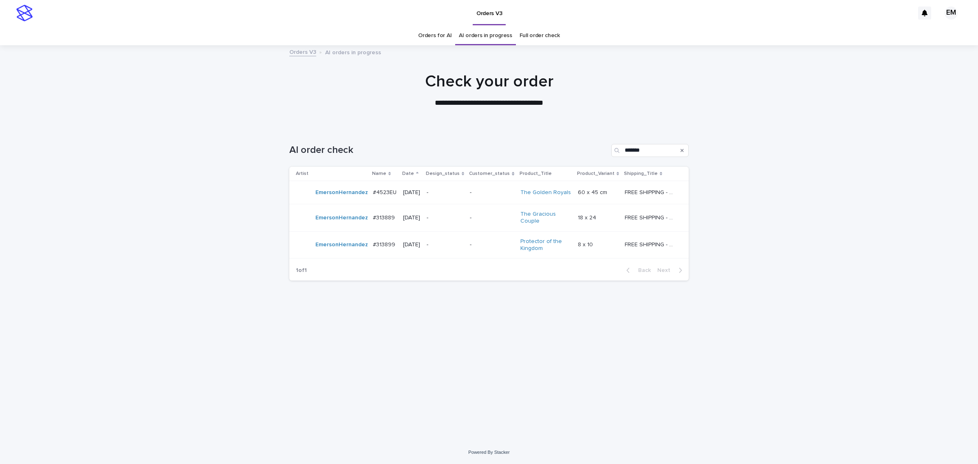  I want to click on p: #313889, so click(385, 217).